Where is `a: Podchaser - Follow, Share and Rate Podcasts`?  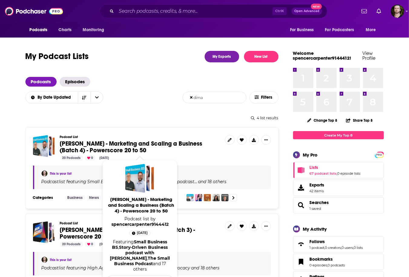
a: Podchaser - Follow, Share and Rate Podcasts is located at coordinates (34, 11).